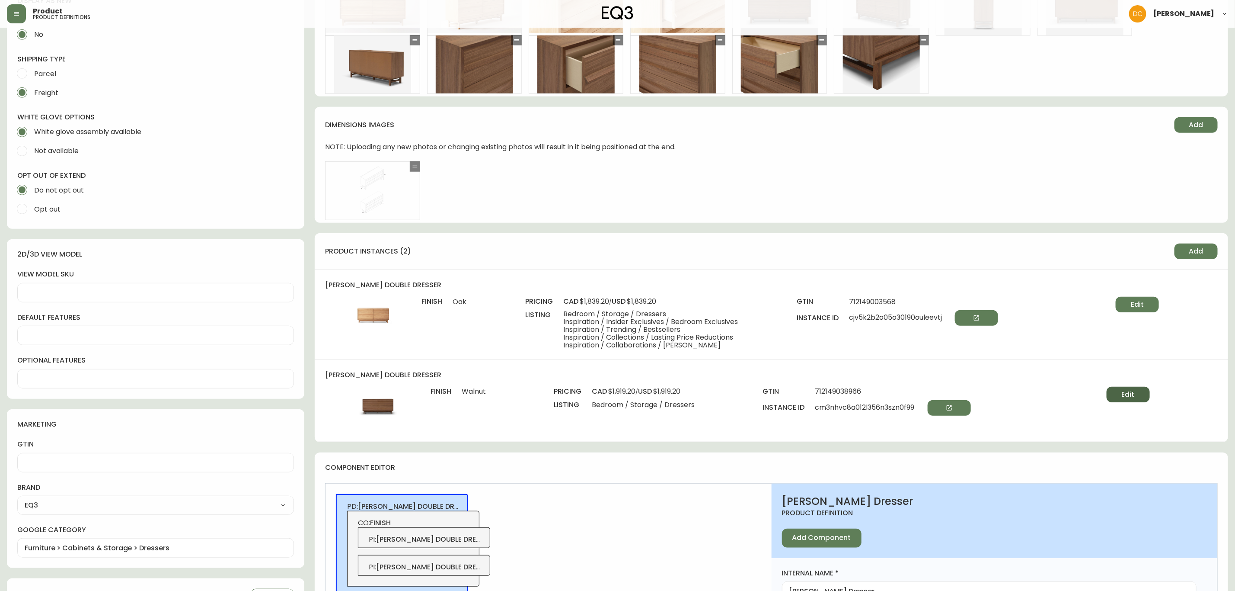  Describe the element at coordinates (893, 408) in the screenshot. I see `span: cm3nhvc8a012l356n3szn0f99` at that location.